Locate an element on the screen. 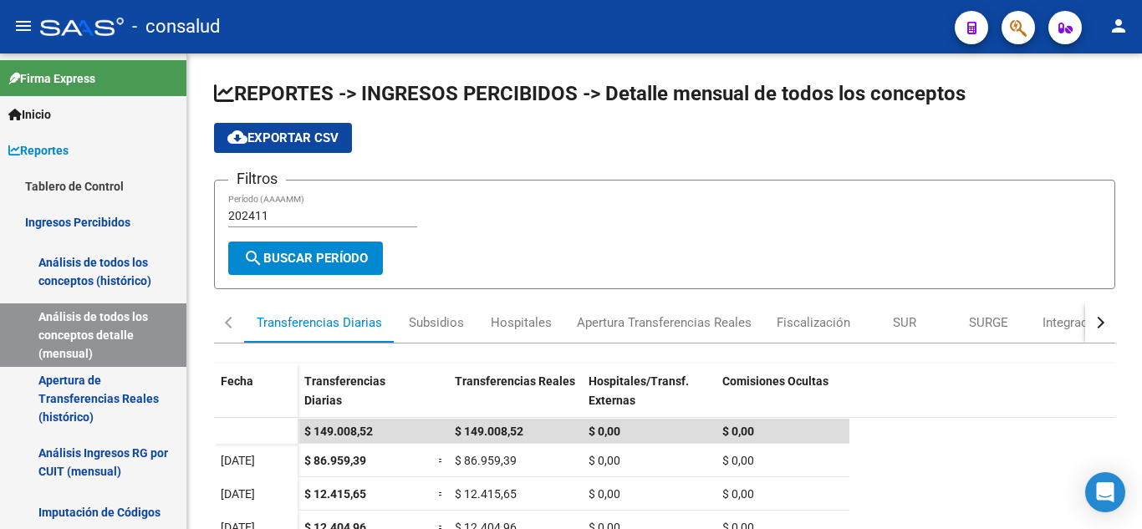 The image size is (1142, 529). span: Comisiones Ocultas is located at coordinates (775, 381).